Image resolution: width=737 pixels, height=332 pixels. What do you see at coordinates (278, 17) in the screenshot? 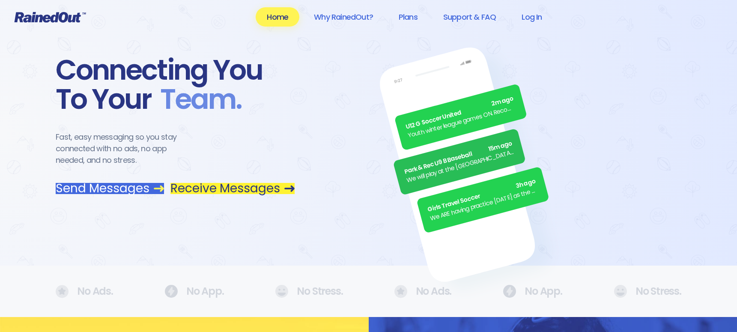
I see `a: Home` at bounding box center [278, 17].